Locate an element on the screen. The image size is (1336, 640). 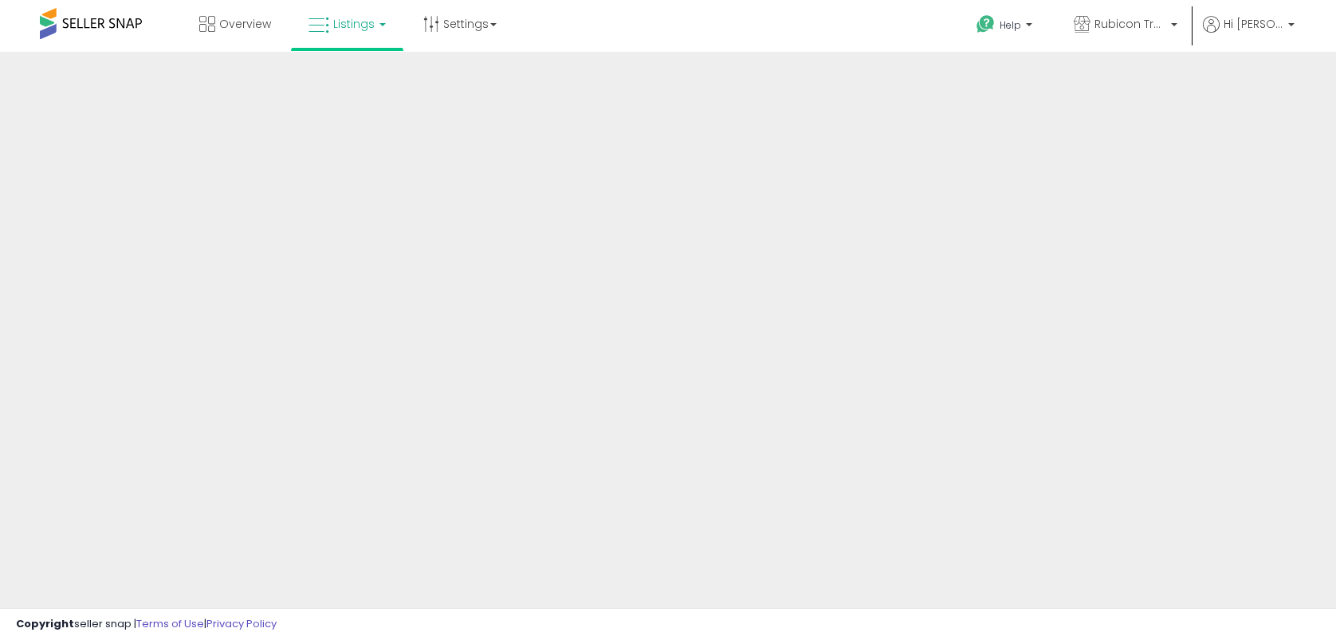
a: Privacy Policy is located at coordinates (242, 624).